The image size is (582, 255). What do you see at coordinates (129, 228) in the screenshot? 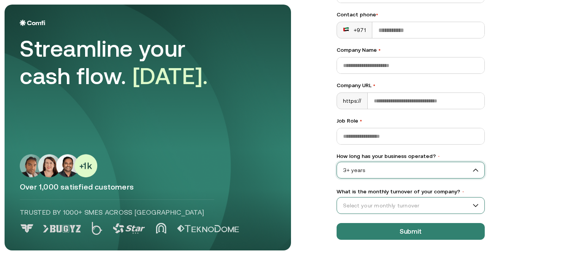
I see `img: Logo 3` at bounding box center [129, 228].